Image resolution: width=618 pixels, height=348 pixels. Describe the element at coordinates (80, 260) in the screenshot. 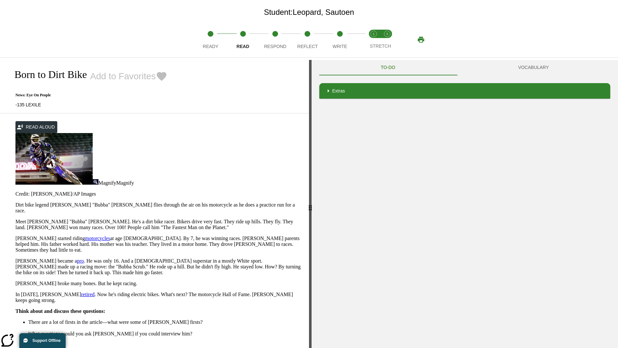

I see `a: pro` at that location.